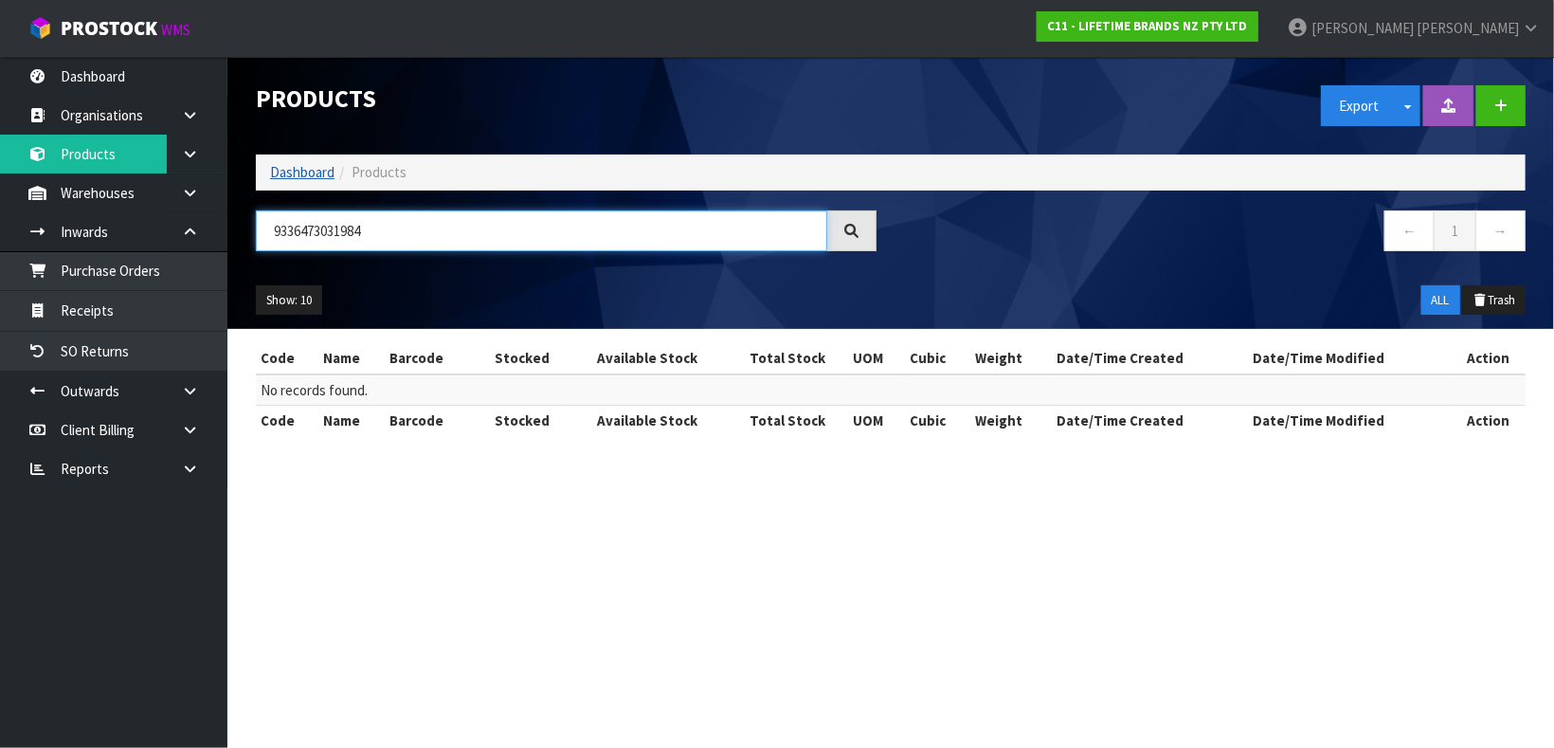 This screenshot has height=748, width=1554. I want to click on a: C11 - LIFETIME BRANDS NZ PTY LTD, so click(1148, 27).